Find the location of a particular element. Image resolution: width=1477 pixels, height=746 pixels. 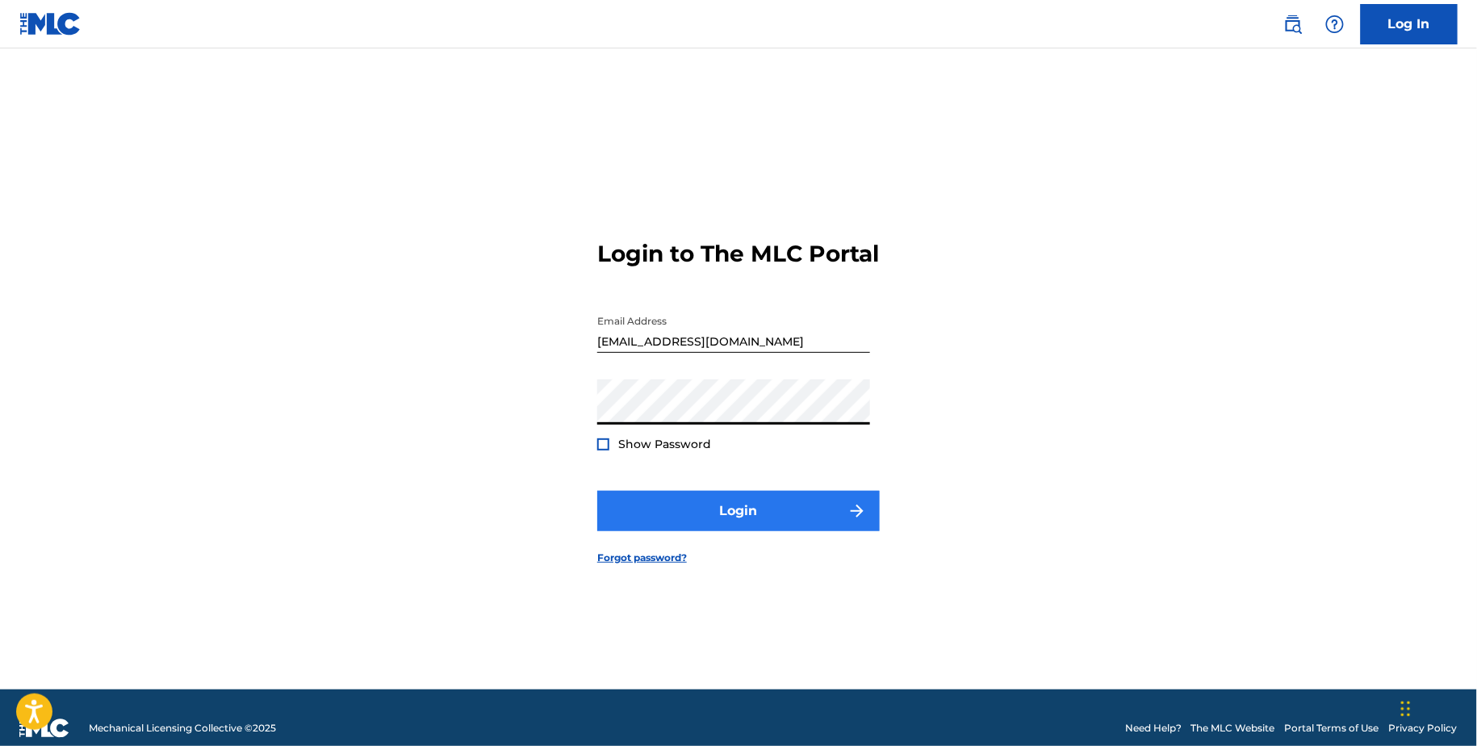

a: Need Help? is located at coordinates (1154, 728).